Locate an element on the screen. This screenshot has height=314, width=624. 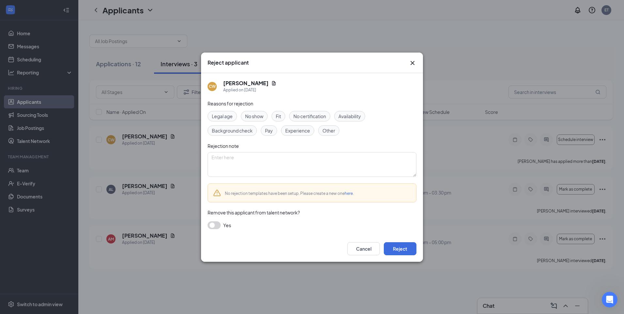
button: Reject is located at coordinates (400, 249).